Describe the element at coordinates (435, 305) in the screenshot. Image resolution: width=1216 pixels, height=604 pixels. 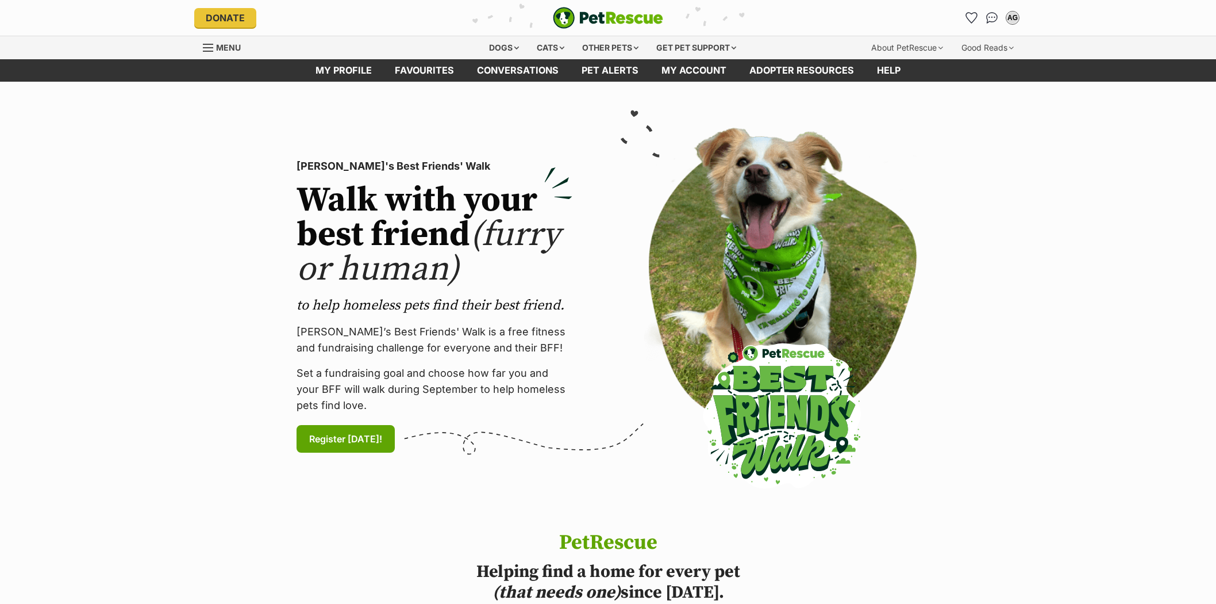
I see `p: to help homeless pets find their best friend.` at that location.